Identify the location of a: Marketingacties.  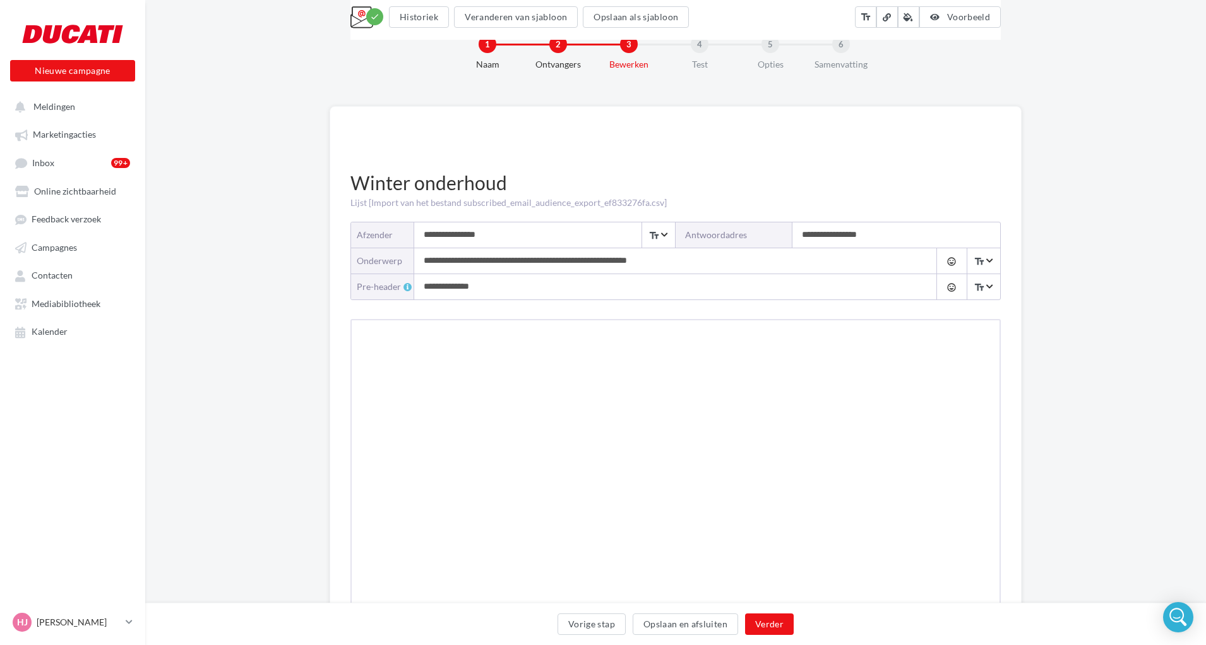
(73, 134).